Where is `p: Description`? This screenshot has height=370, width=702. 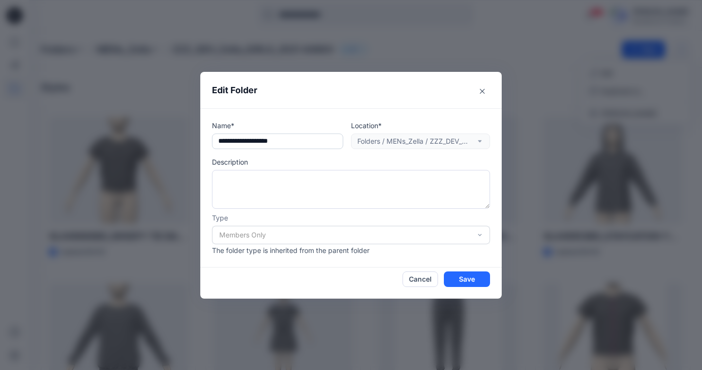
p: Description is located at coordinates (351, 162).